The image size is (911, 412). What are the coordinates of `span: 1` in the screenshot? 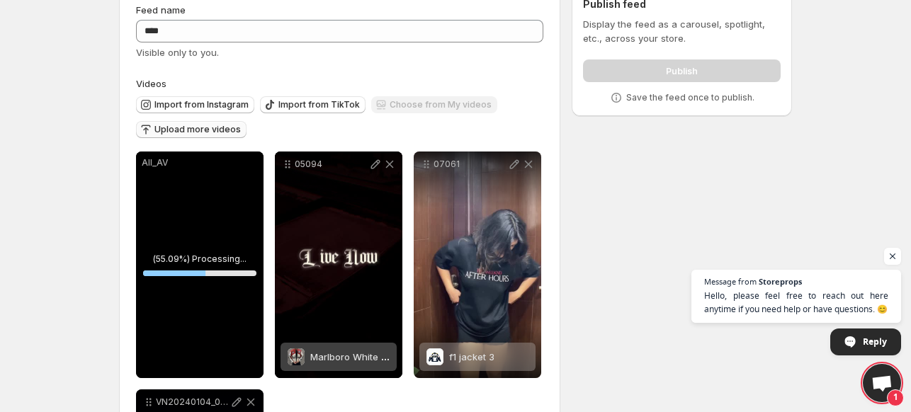 It's located at (896, 398).